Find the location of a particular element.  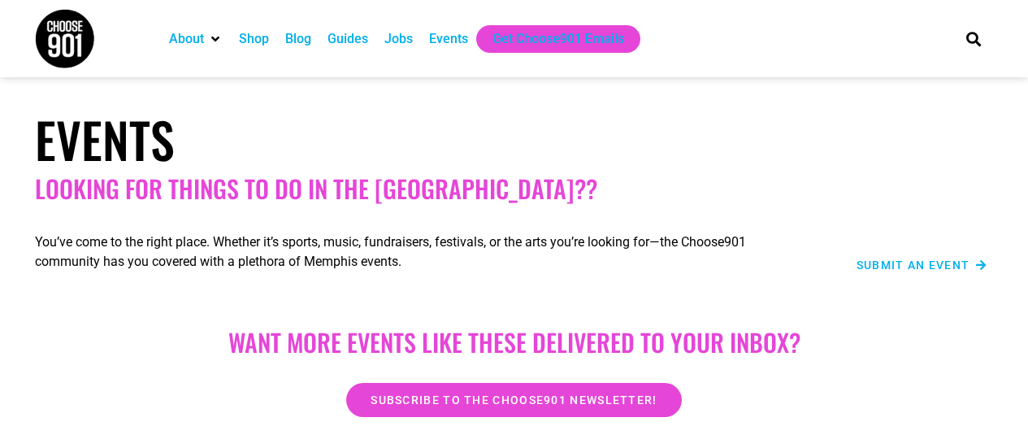

div: Get Choose901 Emails is located at coordinates (558, 39).